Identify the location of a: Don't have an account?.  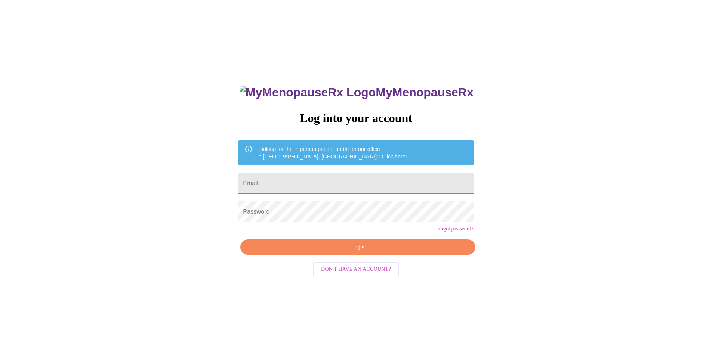
(356, 268).